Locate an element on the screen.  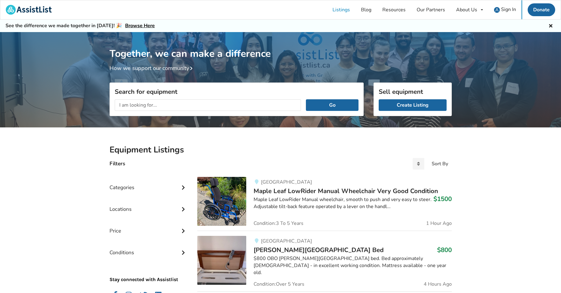
input: I am looking for... is located at coordinates (208, 105).